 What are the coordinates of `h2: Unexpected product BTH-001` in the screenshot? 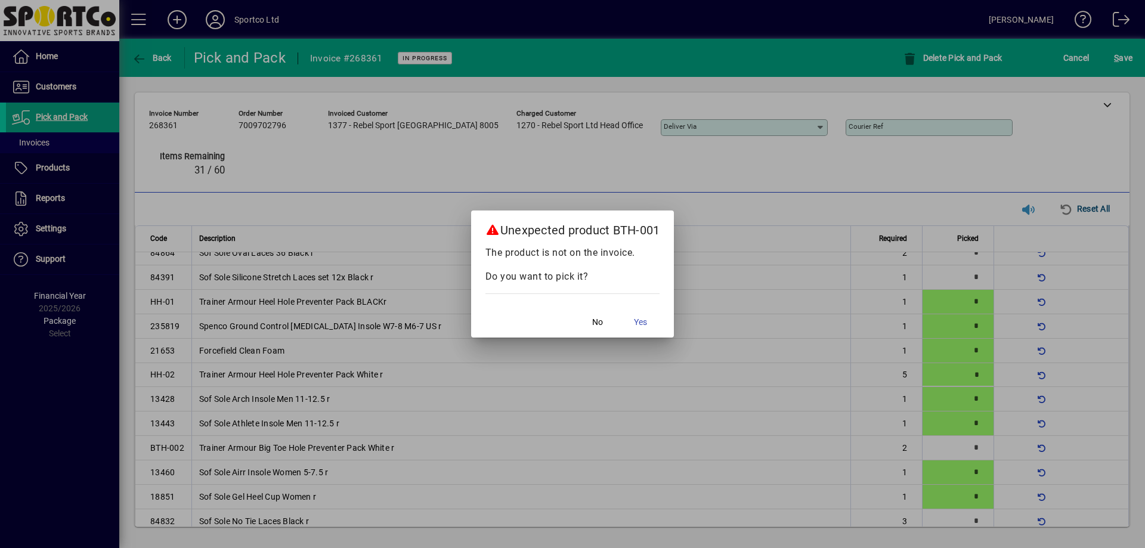 It's located at (573, 228).